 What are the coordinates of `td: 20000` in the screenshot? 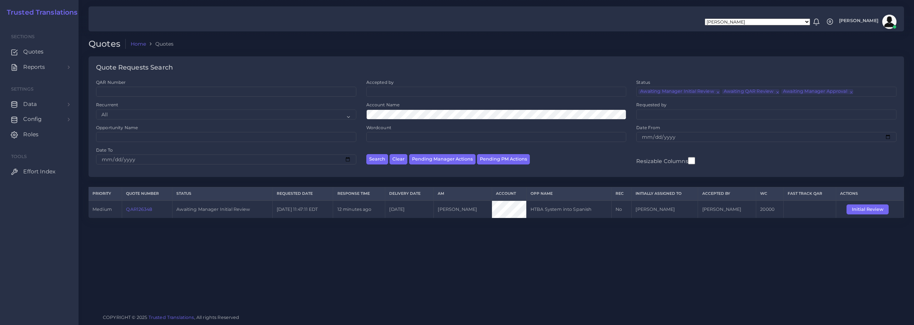 It's located at (770, 209).